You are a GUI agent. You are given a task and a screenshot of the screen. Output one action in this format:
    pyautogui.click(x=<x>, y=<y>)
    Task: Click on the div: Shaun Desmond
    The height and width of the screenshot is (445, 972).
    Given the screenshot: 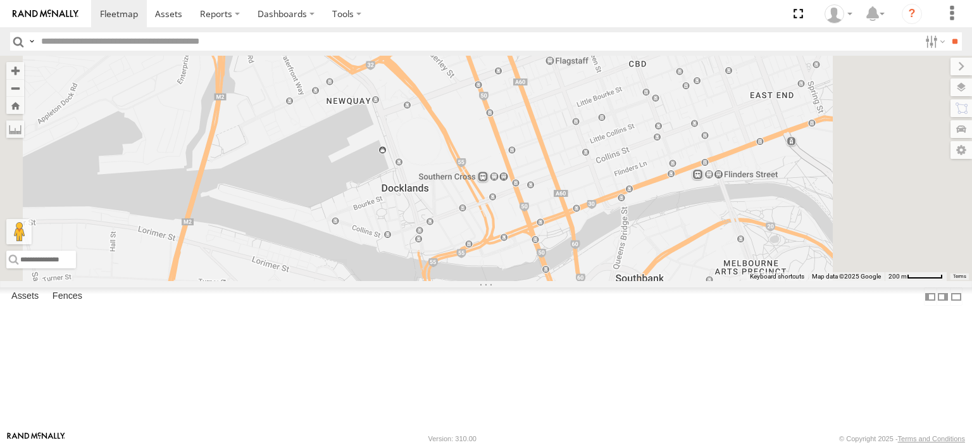 What is the action you would take?
    pyautogui.click(x=838, y=14)
    